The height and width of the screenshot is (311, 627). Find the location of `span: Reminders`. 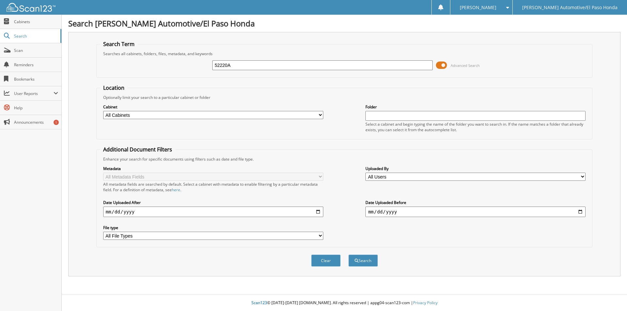

span: Reminders is located at coordinates (36, 65).